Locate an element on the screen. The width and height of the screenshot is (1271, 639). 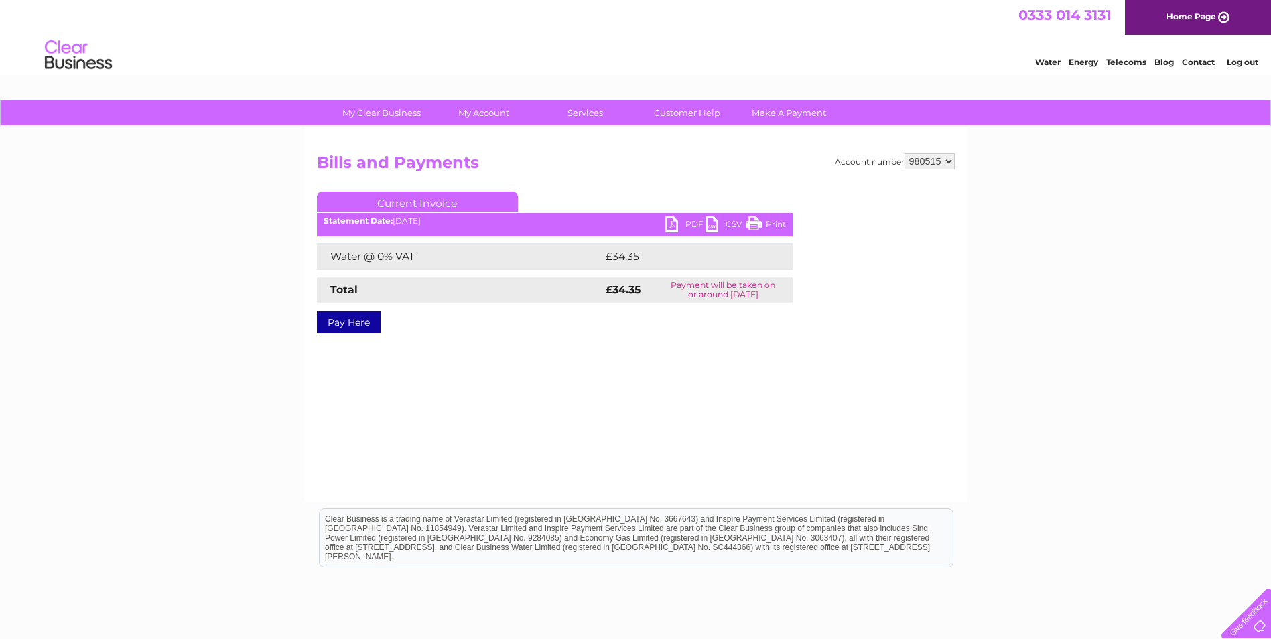
td: £34.35 is located at coordinates (683, 257).